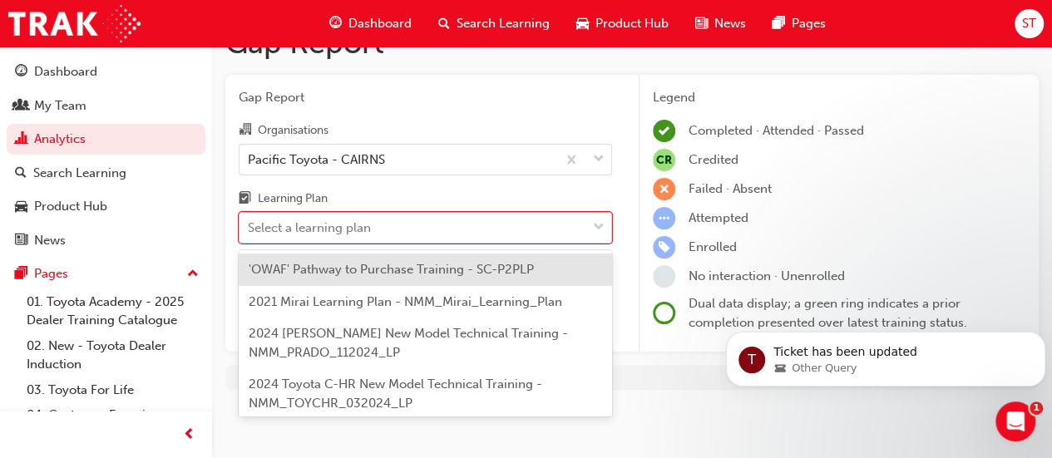  I want to click on div: ticket update from Trak, 23h ago. Other Query, so click(166, 62).